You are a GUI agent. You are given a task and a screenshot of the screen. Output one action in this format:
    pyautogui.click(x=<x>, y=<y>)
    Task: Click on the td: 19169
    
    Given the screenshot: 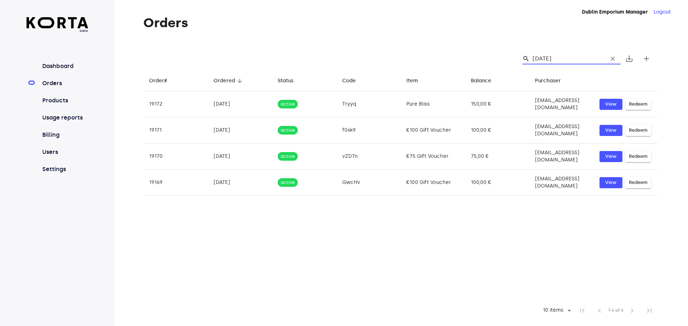 What is the action you would take?
    pyautogui.click(x=175, y=183)
    